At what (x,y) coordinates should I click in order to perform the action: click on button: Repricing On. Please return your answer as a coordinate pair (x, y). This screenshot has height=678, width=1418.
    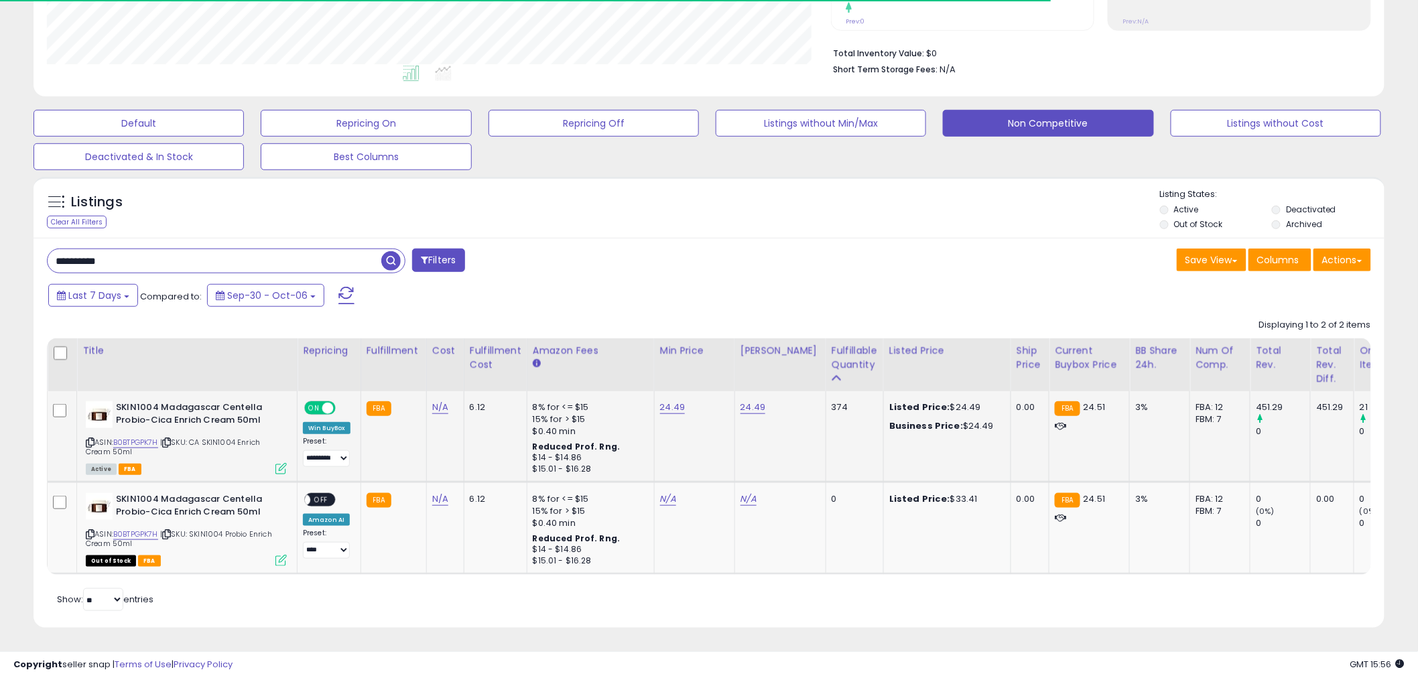
    Looking at the image, I should click on (366, 123).